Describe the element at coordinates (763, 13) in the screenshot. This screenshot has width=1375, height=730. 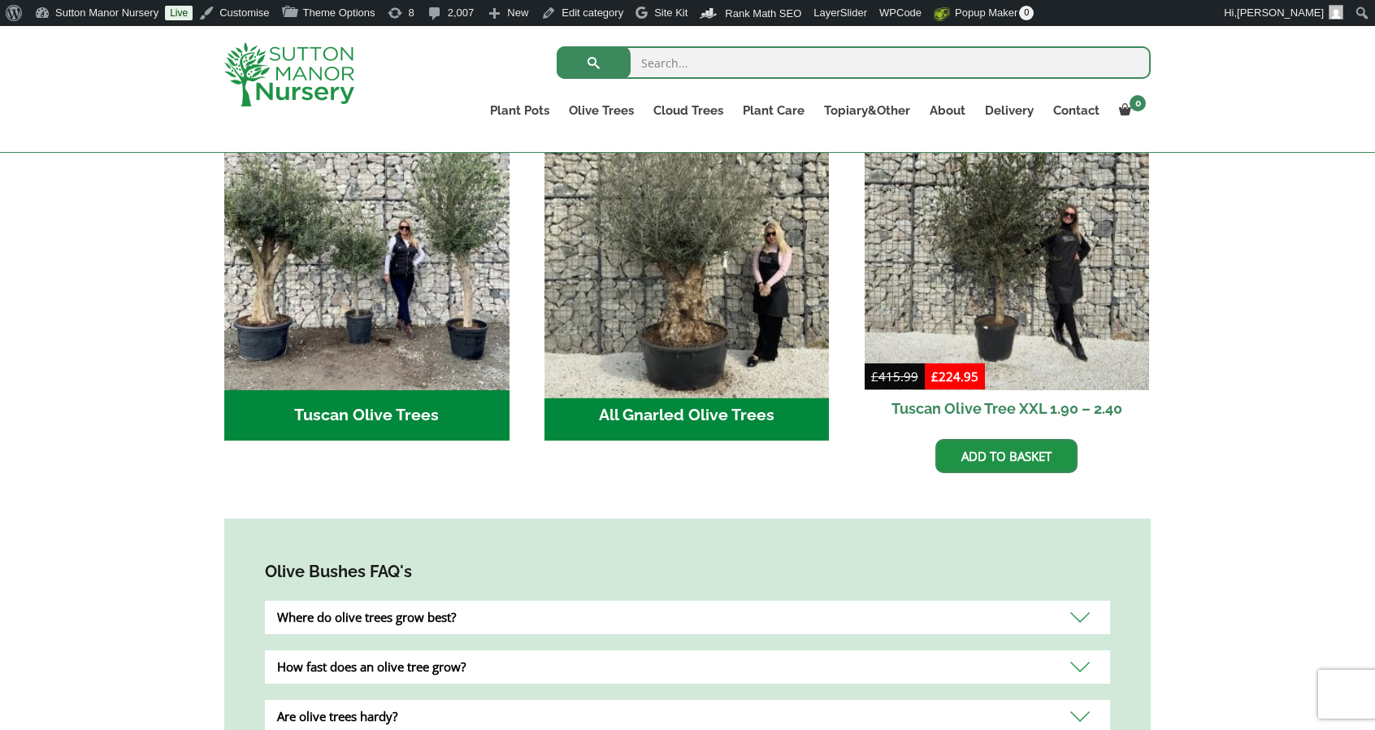
I see `span: Rank Math SEO` at that location.